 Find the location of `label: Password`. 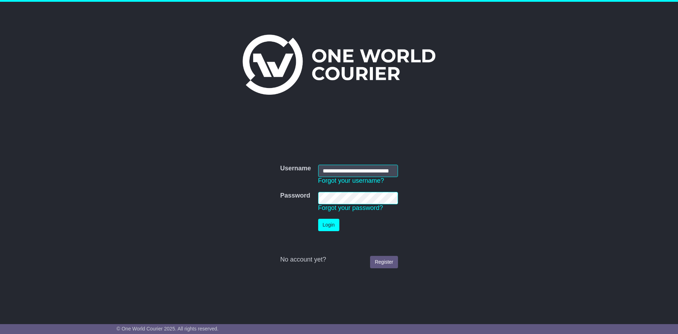

label: Password is located at coordinates (295, 196).